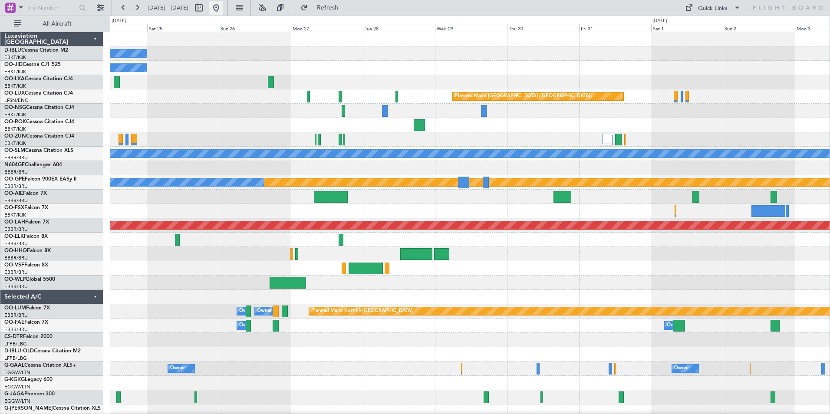 The height and width of the screenshot is (414, 830). Describe the element at coordinates (14, 93) in the screenshot. I see `span: OO-LUX` at that location.